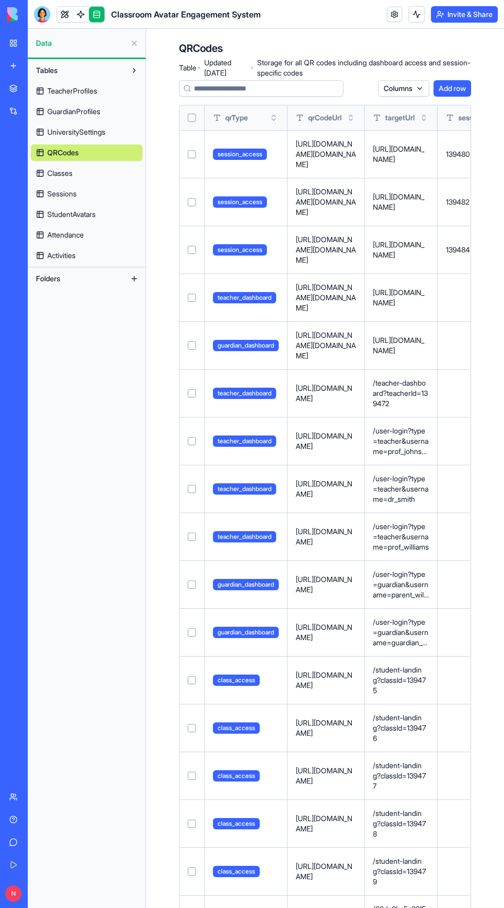 This screenshot has width=504, height=908. What do you see at coordinates (13, 894) in the screenshot?
I see `span: N` at bounding box center [13, 894].